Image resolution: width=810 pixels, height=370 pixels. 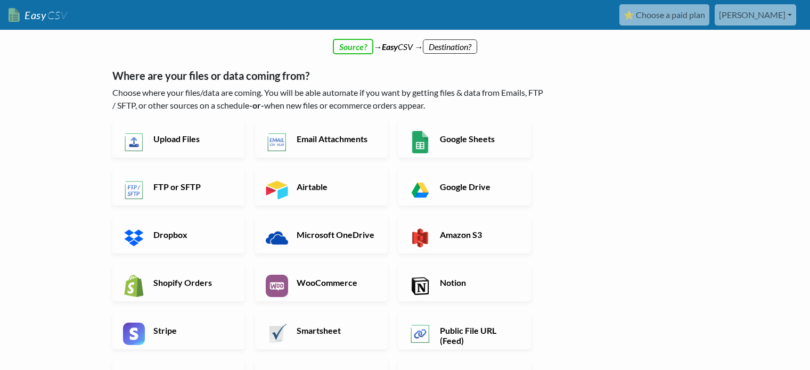 I want to click on a: Stripe, so click(x=179, y=331).